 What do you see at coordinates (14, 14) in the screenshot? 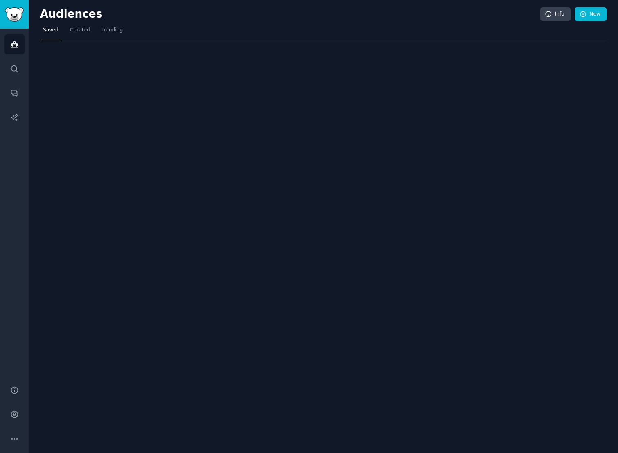
I see `img: GummySearch logo` at bounding box center [14, 14].